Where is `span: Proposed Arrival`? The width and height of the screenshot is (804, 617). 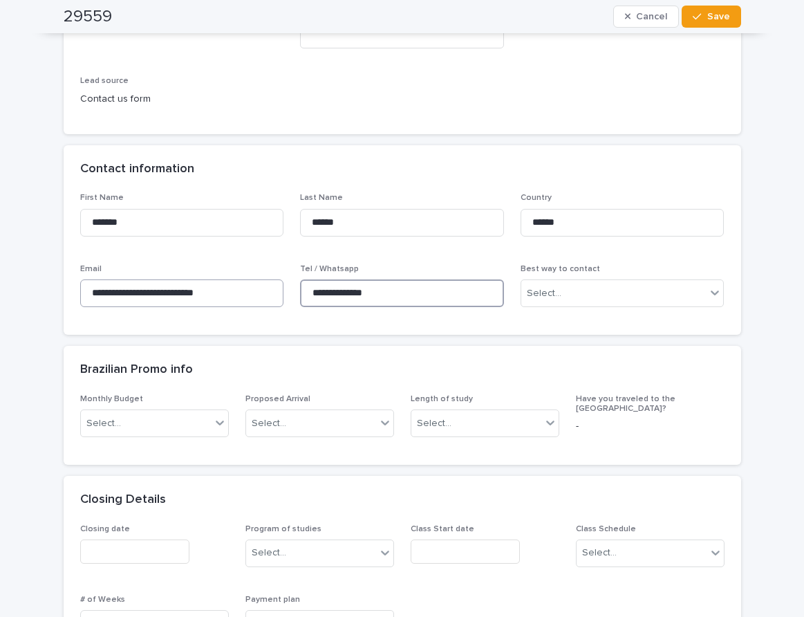
span: Proposed Arrival is located at coordinates (278, 399).